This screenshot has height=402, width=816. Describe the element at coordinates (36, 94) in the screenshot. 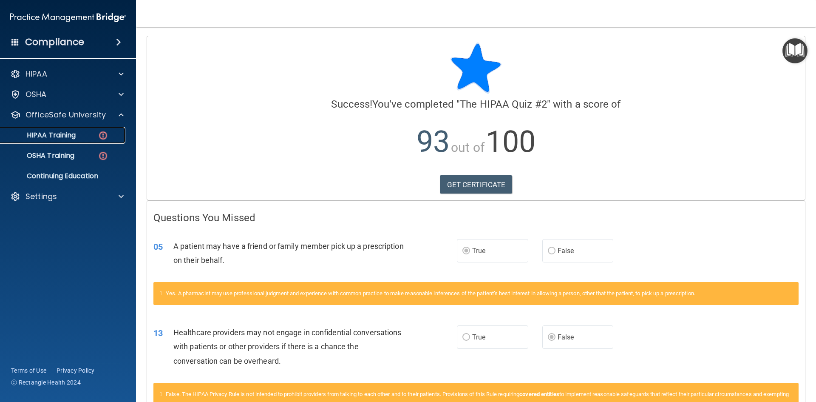

I see `p: OSHA` at that location.